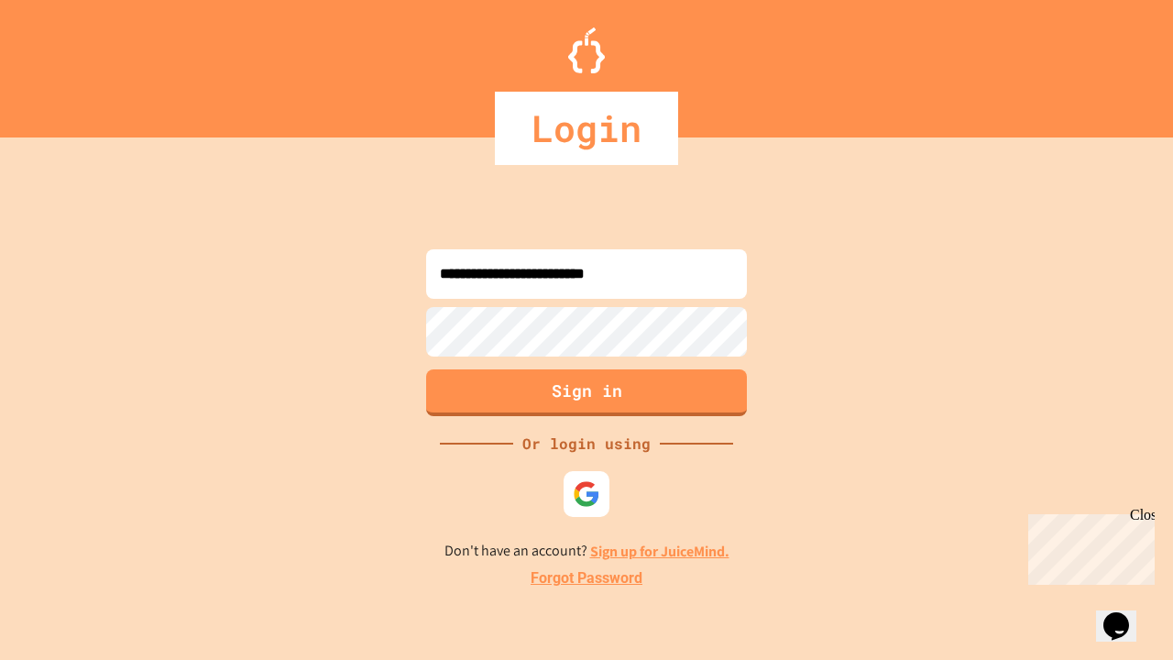  Describe the element at coordinates (586, 551) in the screenshot. I see `p: Don't have an account?` at that location.